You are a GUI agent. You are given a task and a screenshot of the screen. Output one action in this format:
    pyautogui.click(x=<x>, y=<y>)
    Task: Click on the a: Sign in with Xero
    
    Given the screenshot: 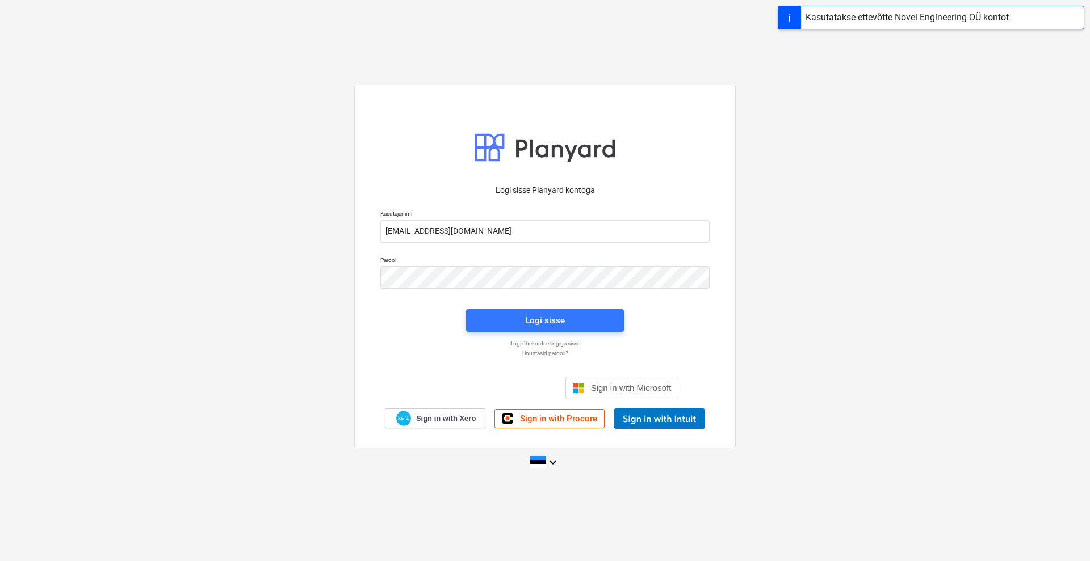 What is the action you would take?
    pyautogui.click(x=435, y=418)
    